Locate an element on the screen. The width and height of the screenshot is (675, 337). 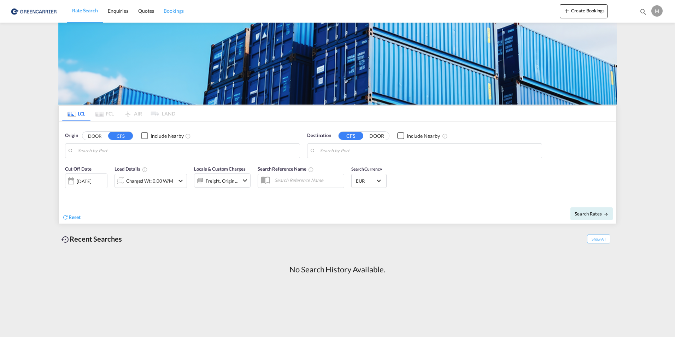
span: Rate Search is located at coordinates (85, 10).